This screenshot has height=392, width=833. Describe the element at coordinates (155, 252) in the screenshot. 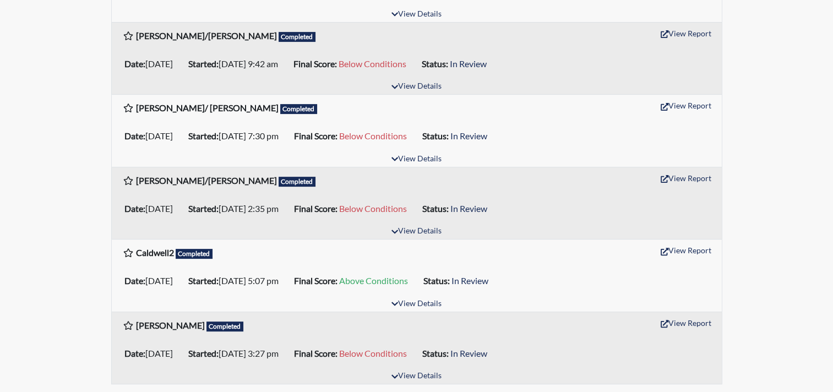

I see `b: Caldwell2` at that location.